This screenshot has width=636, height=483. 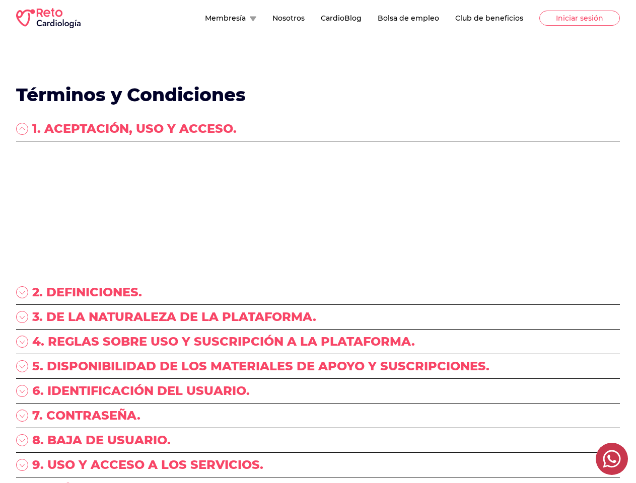 I want to click on p: 3. DE LA NATURALEZA DE LA PLATAFORMA., so click(x=174, y=317).